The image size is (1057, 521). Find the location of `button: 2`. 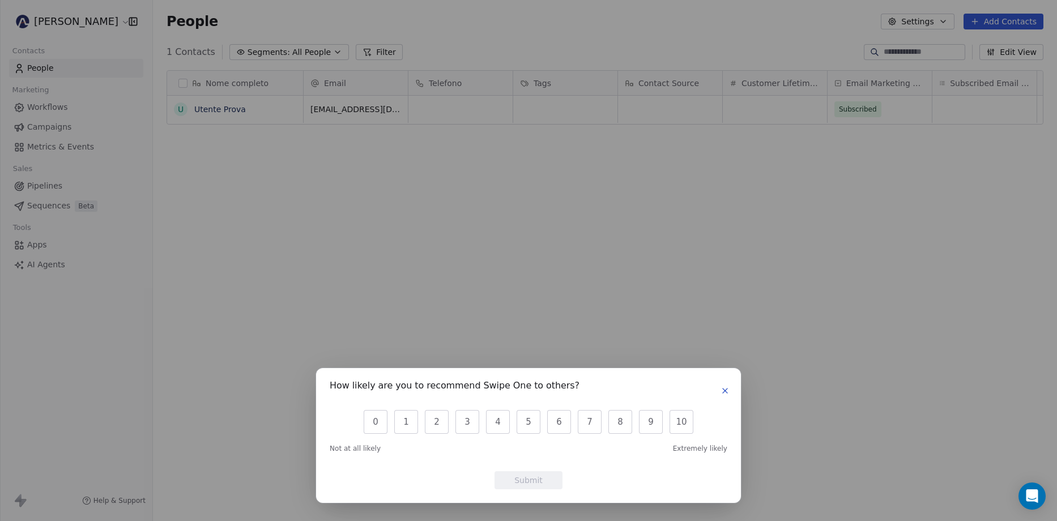

button: 2 is located at coordinates (437, 422).